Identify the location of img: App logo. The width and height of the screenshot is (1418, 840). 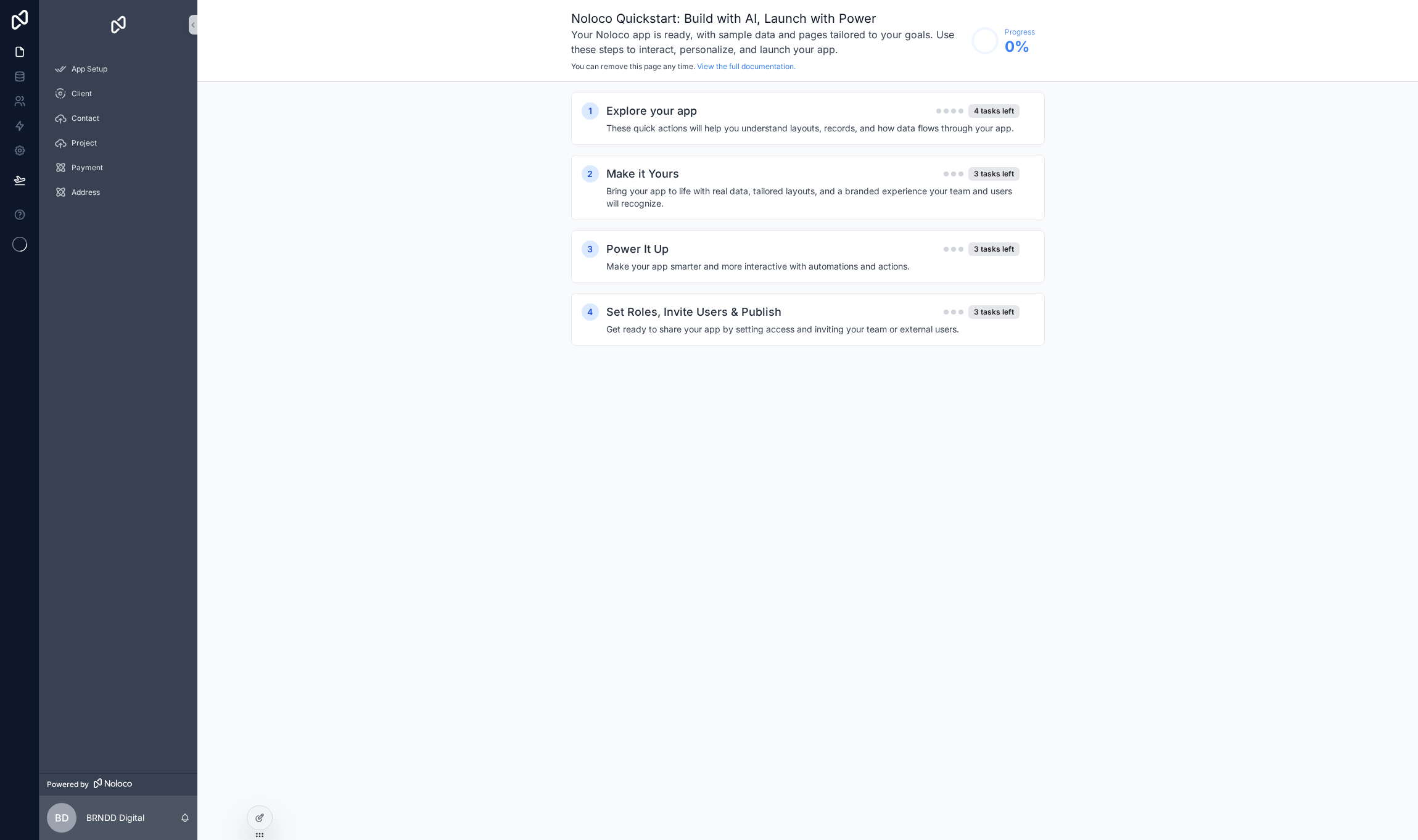
(119, 25).